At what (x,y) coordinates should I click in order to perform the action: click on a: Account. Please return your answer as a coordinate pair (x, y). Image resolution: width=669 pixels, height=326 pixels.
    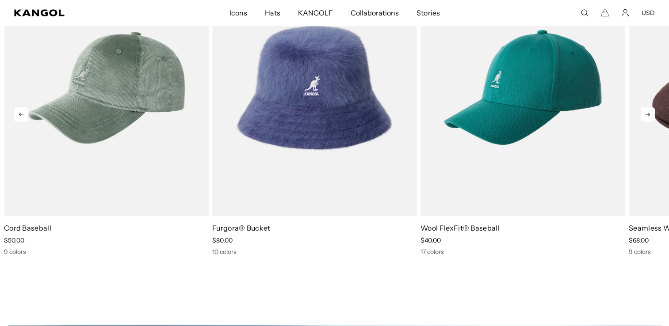
    Looking at the image, I should click on (625, 13).